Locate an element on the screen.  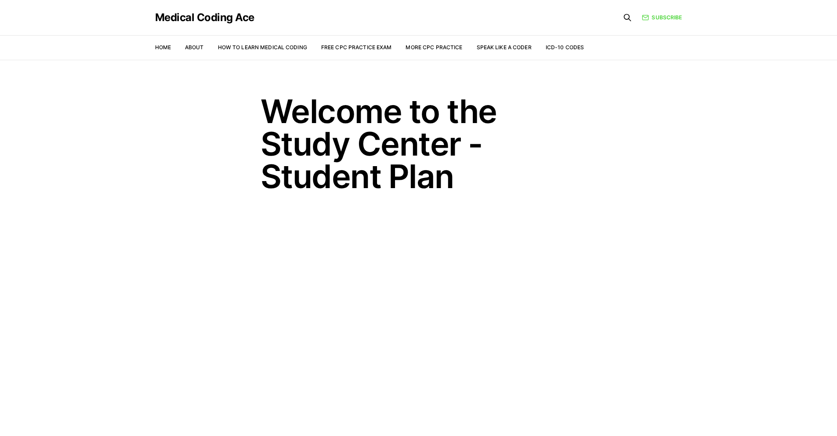
a: Free CPC Practice Exam is located at coordinates (356, 47).